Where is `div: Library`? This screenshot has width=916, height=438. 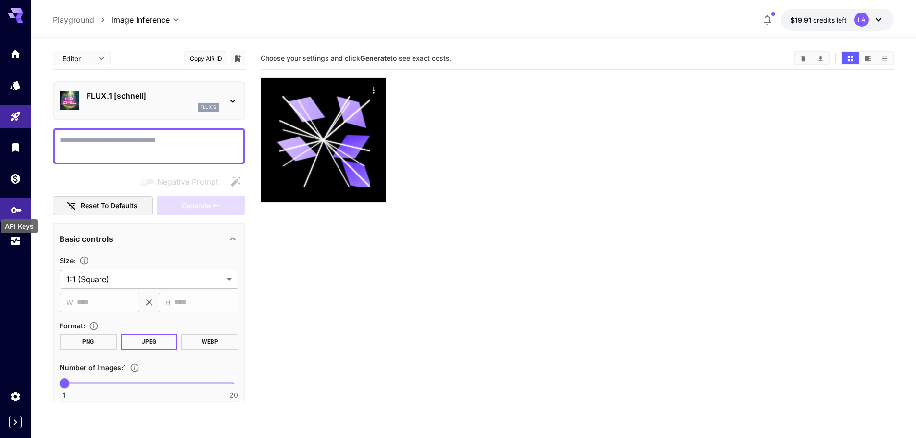 div: Library is located at coordinates (15, 147).